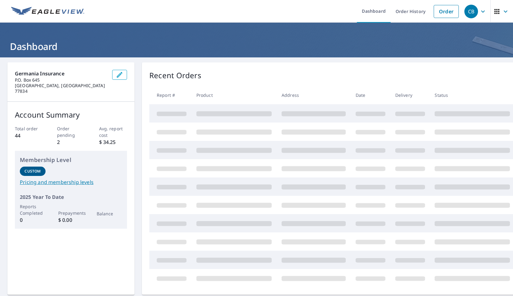 The image size is (513, 296). What do you see at coordinates (109, 213) in the screenshot?
I see `p: Balance` at bounding box center [109, 213].